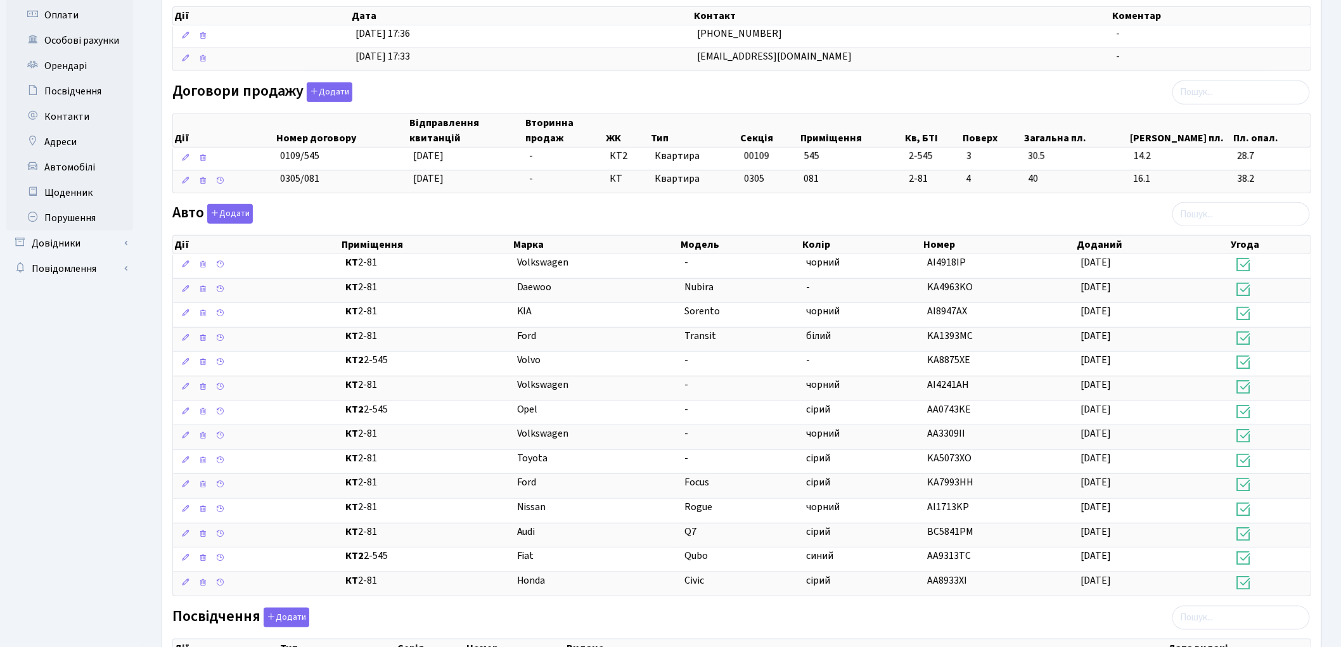 Image resolution: width=1341 pixels, height=647 pixels. Describe the element at coordinates (949, 507) in the screenshot. I see `span: AI1713KP` at that location.